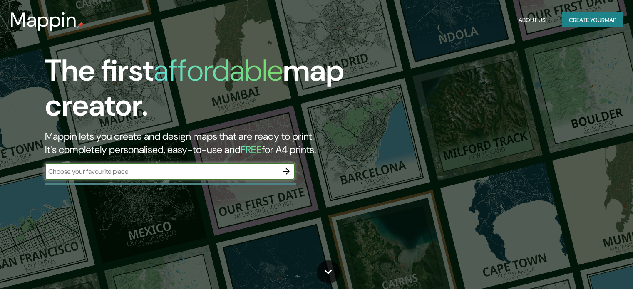  Describe the element at coordinates (218, 70) in the screenshot. I see `h1: affordable` at that location.